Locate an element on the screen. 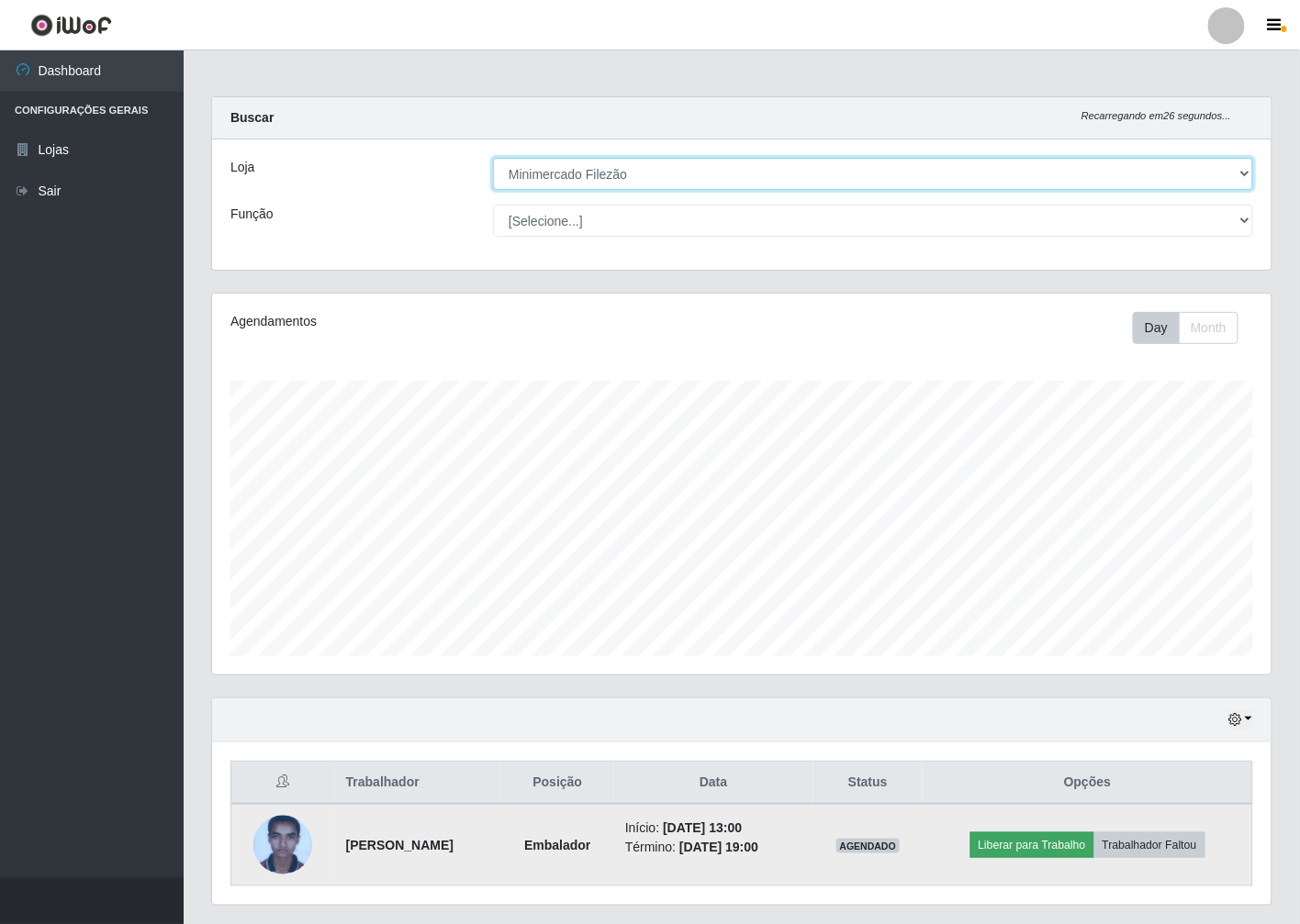 The width and height of the screenshot is (1300, 924). span: AGENDADO is located at coordinates (868, 846).